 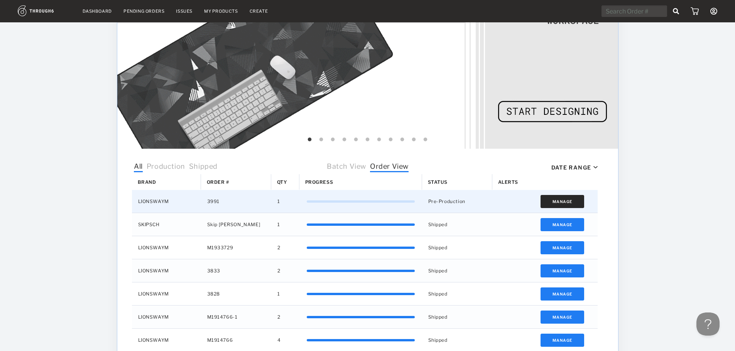 I want to click on button: 3, so click(x=333, y=140).